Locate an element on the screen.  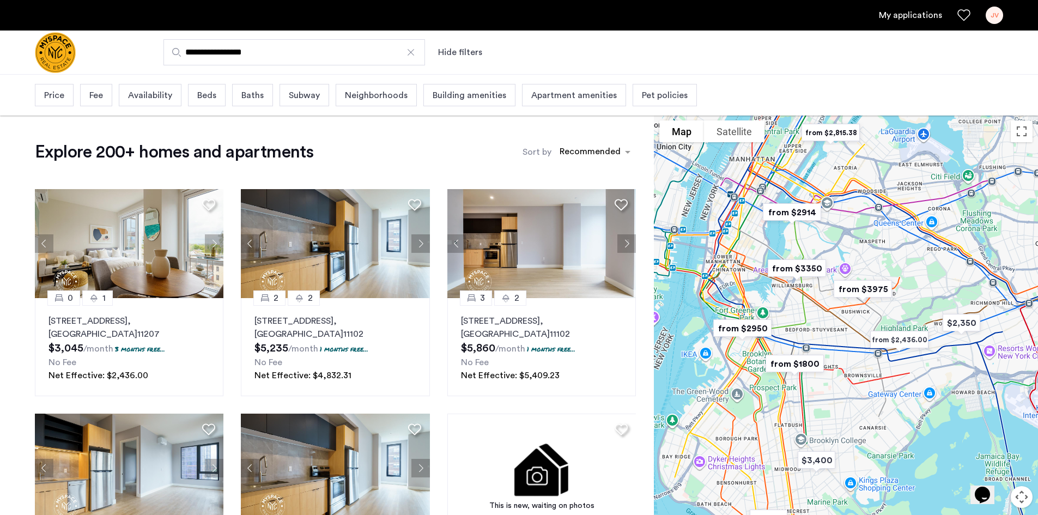
button: Show or hide filters is located at coordinates (460, 52).